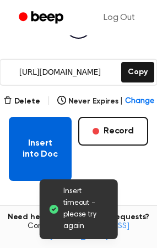 Image resolution: width=157 pixels, height=248 pixels. Describe the element at coordinates (78, 231) in the screenshot. I see `span: Contact us` at that location.